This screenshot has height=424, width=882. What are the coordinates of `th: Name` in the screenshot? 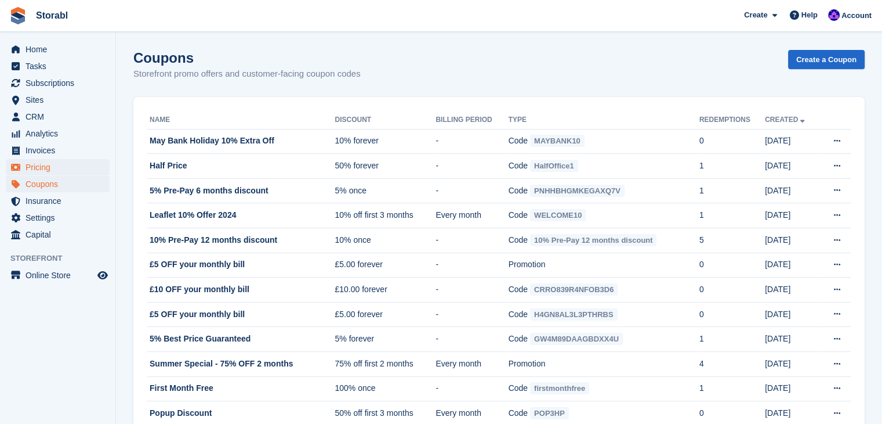 It's located at (241, 120).